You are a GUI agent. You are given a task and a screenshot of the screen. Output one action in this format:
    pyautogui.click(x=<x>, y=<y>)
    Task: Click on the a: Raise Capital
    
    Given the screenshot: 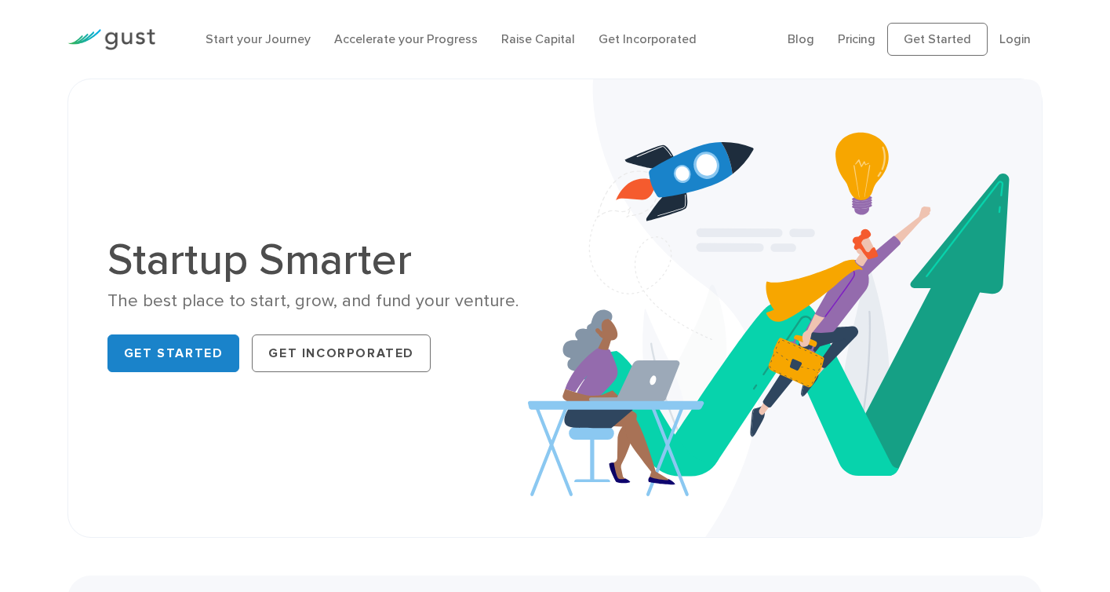 What is the action you would take?
    pyautogui.click(x=538, y=38)
    